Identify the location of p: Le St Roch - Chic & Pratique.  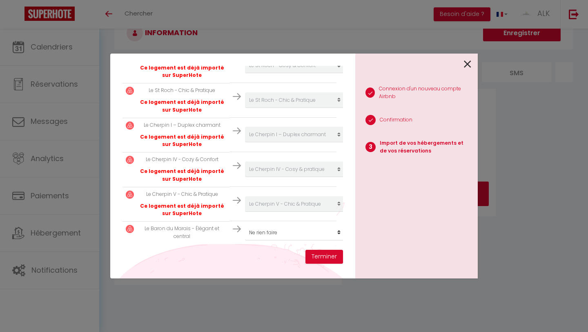
(182, 90).